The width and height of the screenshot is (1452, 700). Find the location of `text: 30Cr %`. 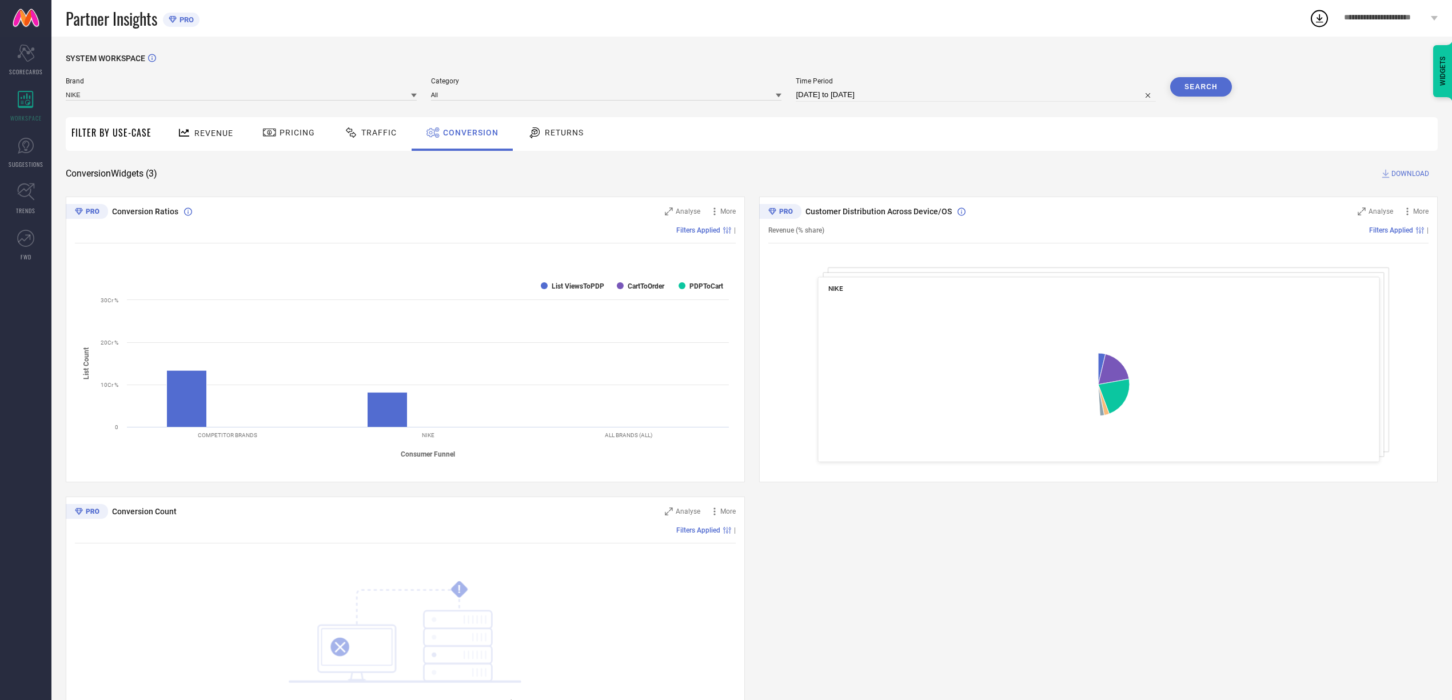

text: 30Cr % is located at coordinates (109, 300).